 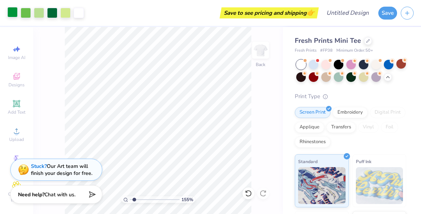 I want to click on div: Applique, so click(x=310, y=127).